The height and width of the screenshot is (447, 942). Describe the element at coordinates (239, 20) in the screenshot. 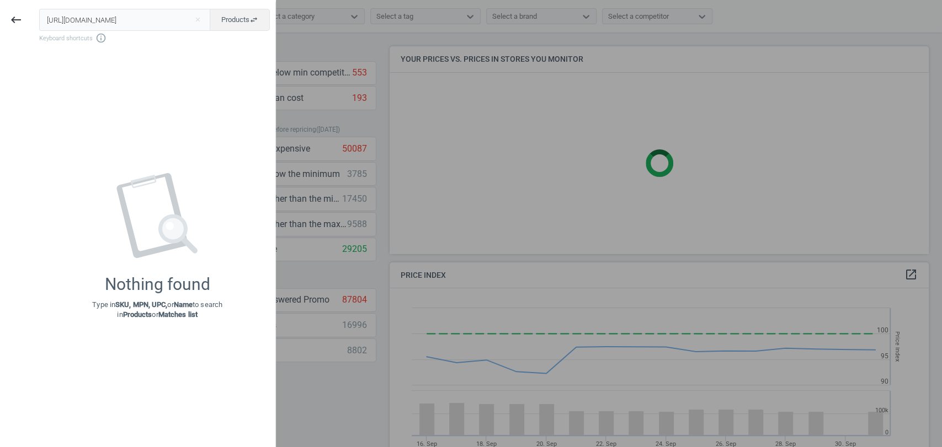

I see `span: Products` at that location.